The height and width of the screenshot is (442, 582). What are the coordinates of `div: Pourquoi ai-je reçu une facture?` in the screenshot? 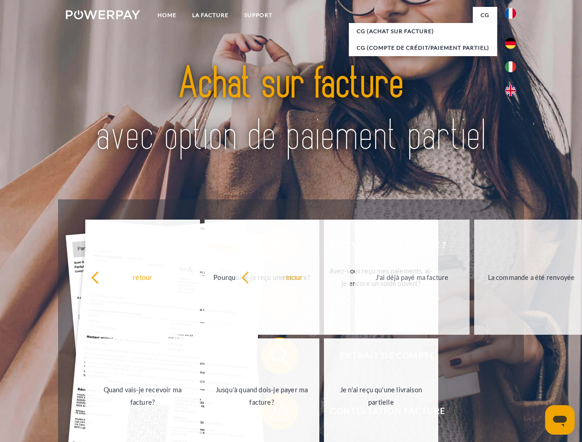 It's located at (262, 277).